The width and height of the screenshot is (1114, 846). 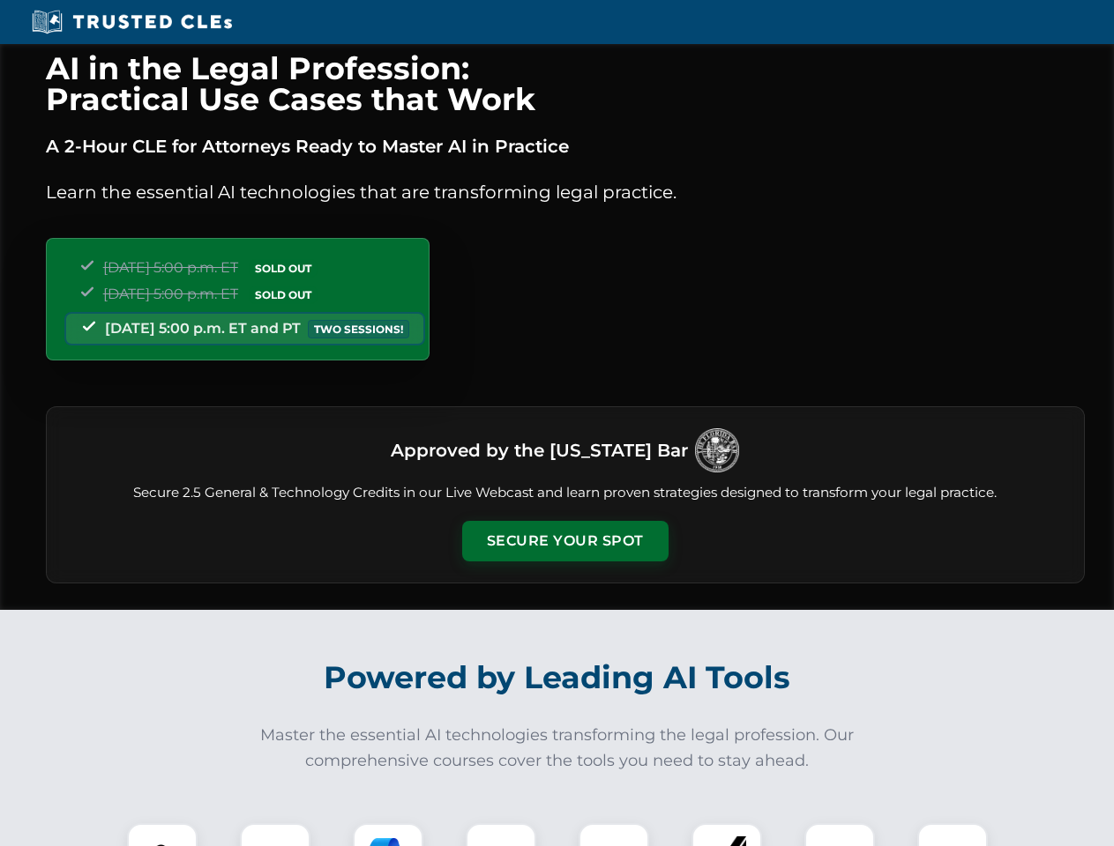 I want to click on img: Trusted CLEs, so click(x=131, y=22).